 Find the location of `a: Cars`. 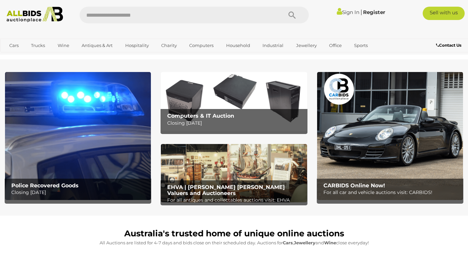

a: Cars is located at coordinates (14, 45).